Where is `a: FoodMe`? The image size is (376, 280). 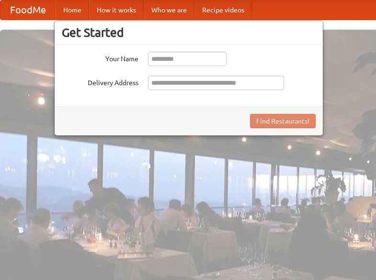
a: FoodMe is located at coordinates (28, 10).